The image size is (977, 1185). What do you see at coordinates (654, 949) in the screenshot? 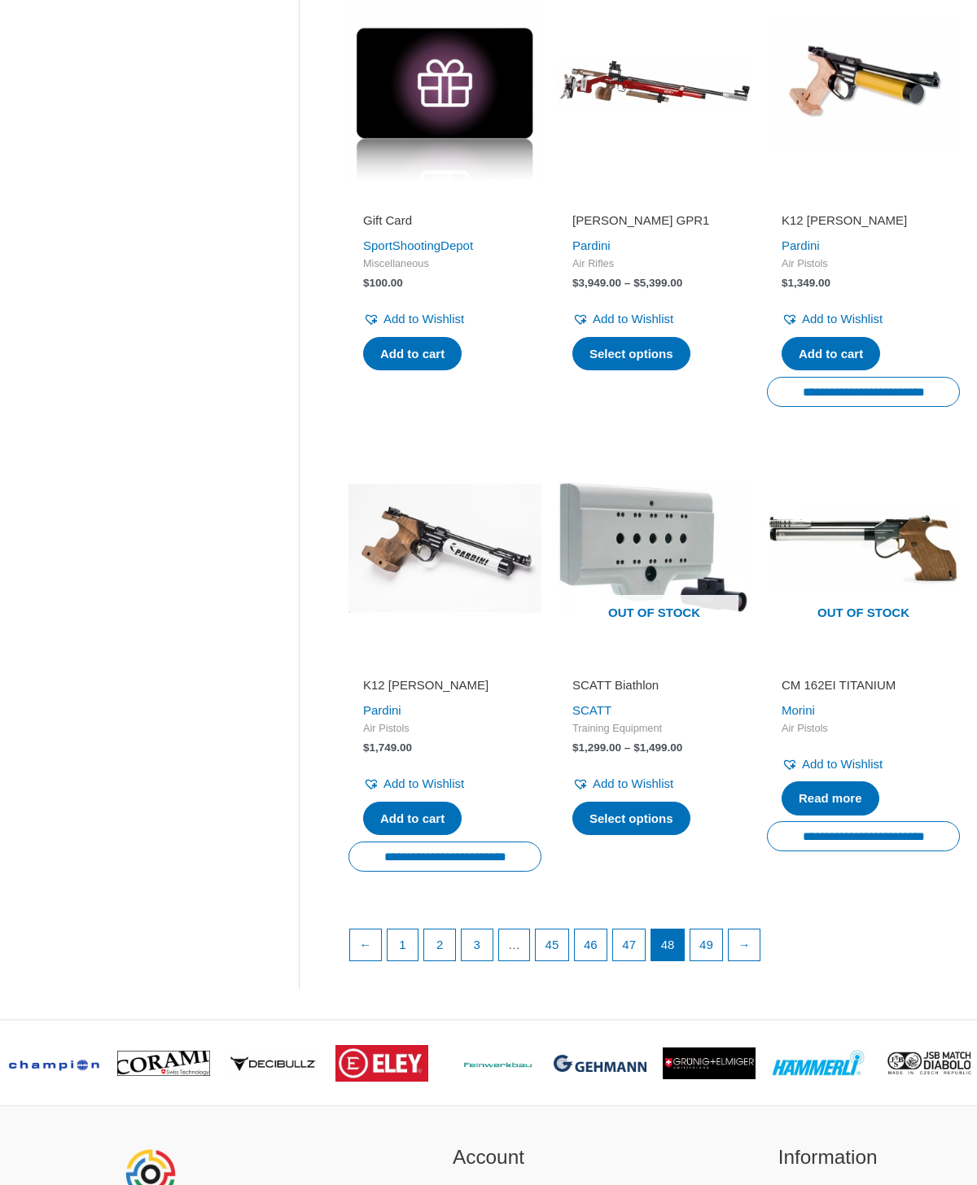
I see `nav: Product Pagination` at bounding box center [654, 949].